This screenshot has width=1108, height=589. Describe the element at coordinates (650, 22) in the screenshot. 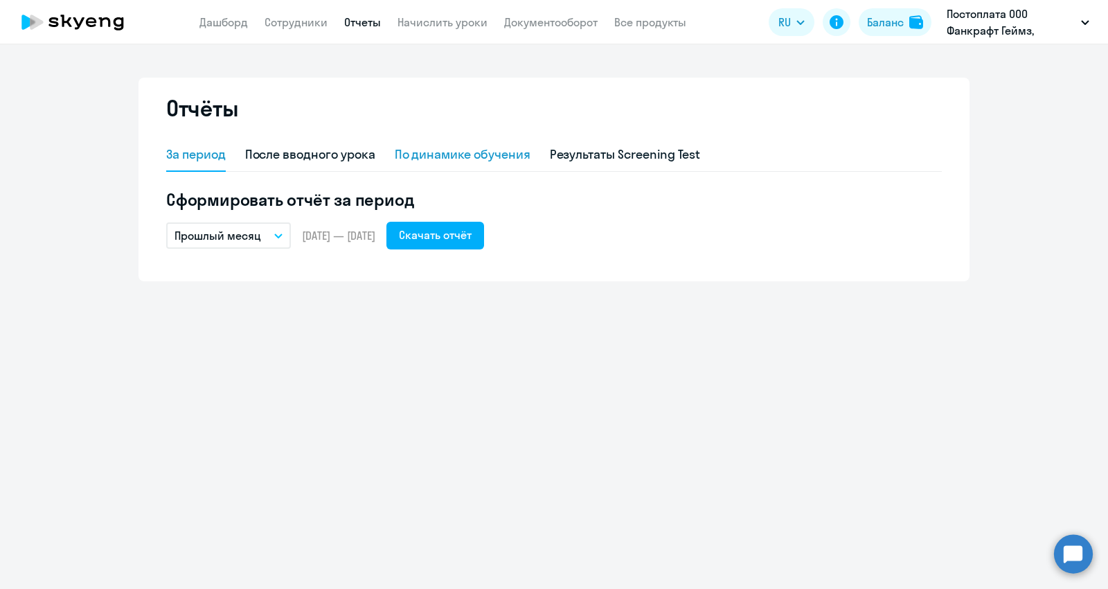

I see `a: Все продукты` at that location.